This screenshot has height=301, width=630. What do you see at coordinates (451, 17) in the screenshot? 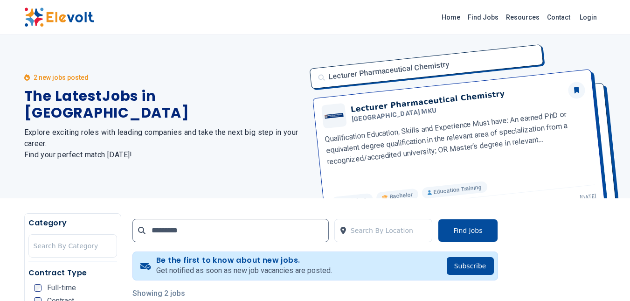
I see `a: Home` at bounding box center [451, 17].